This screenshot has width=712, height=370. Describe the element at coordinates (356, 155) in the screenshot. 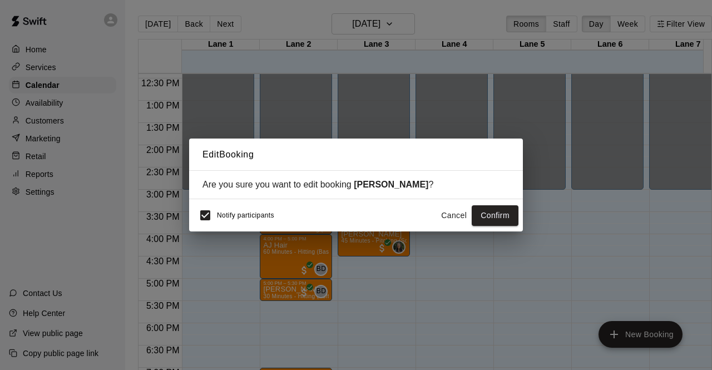

I see `h2: Edit Booking` at that location.